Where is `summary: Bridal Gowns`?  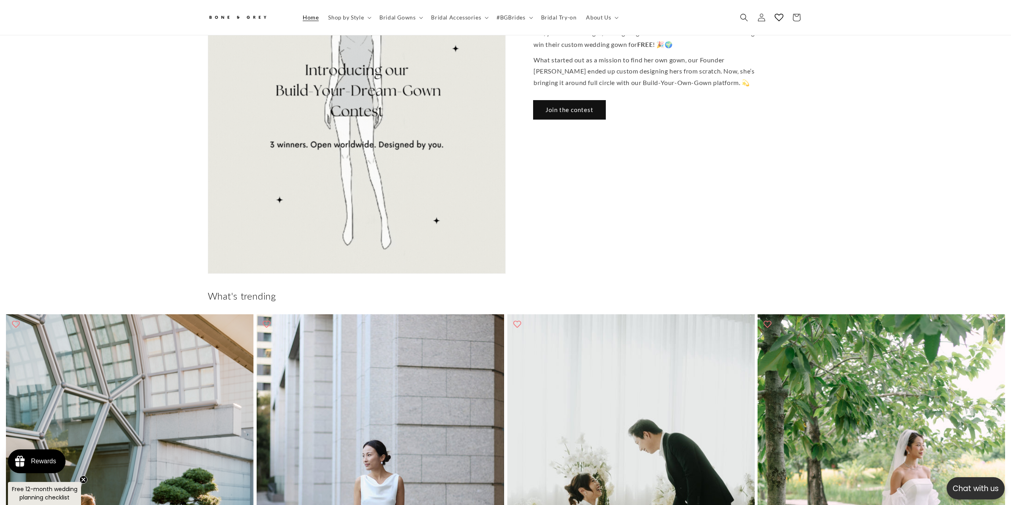
summary: Bridal Gowns is located at coordinates (400, 17).